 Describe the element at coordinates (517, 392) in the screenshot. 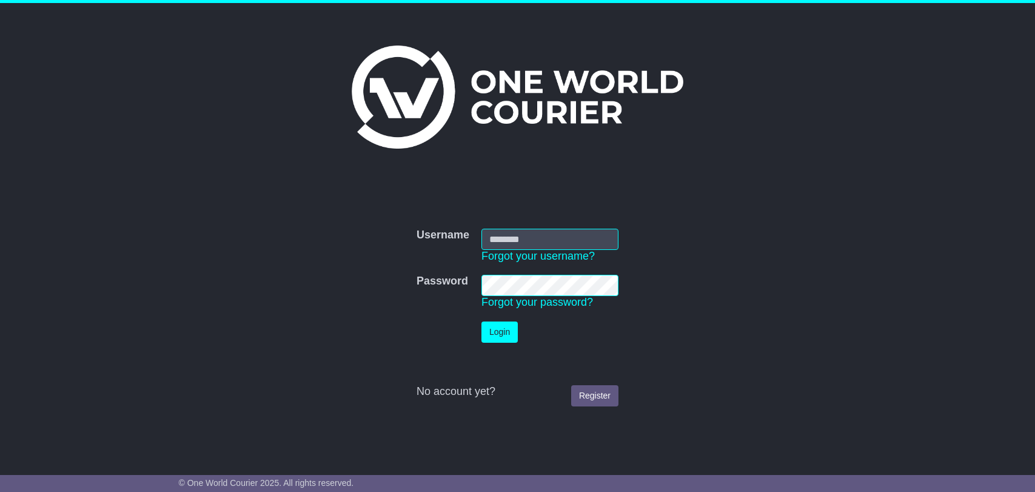

I see `div: No account yet?` at that location.